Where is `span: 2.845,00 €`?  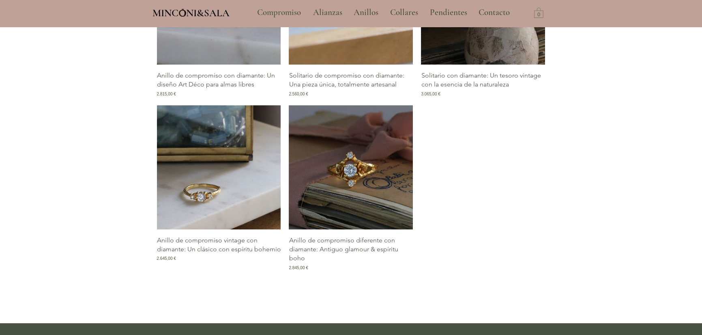
span: 2.845,00 € is located at coordinates (298, 267).